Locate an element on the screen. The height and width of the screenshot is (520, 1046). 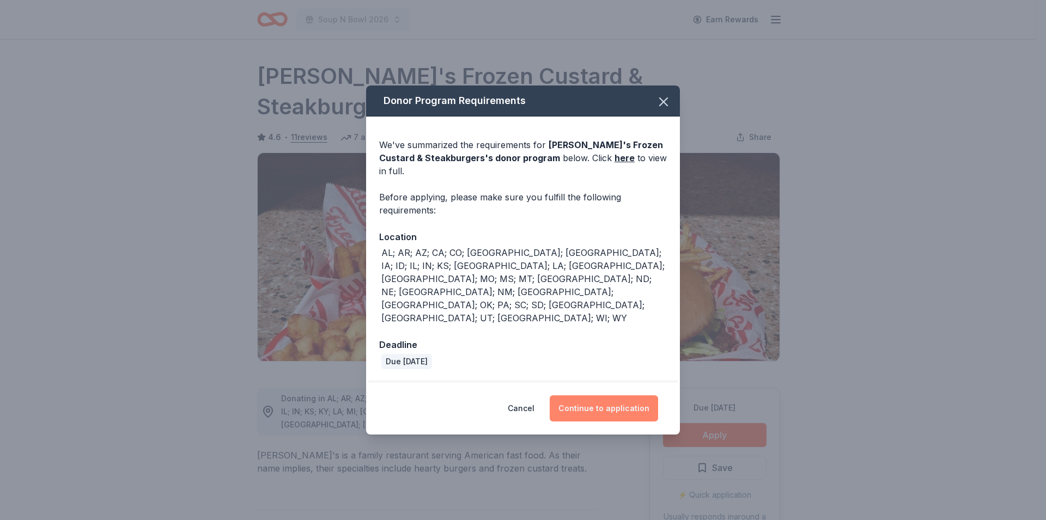
div: We've summarized the requirements for below. Click to view in full. is located at coordinates (523, 158).